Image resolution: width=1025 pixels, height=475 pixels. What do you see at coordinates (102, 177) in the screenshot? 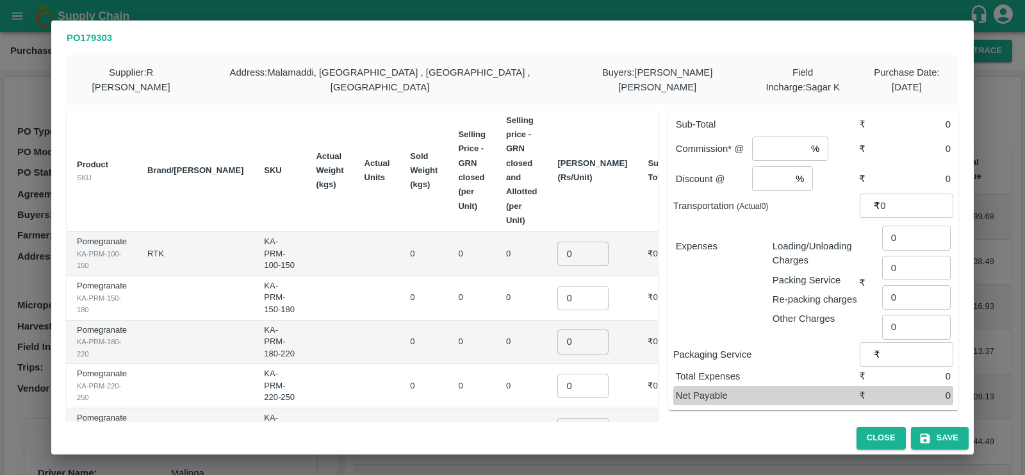
I see `div: SKU` at bounding box center [102, 177].